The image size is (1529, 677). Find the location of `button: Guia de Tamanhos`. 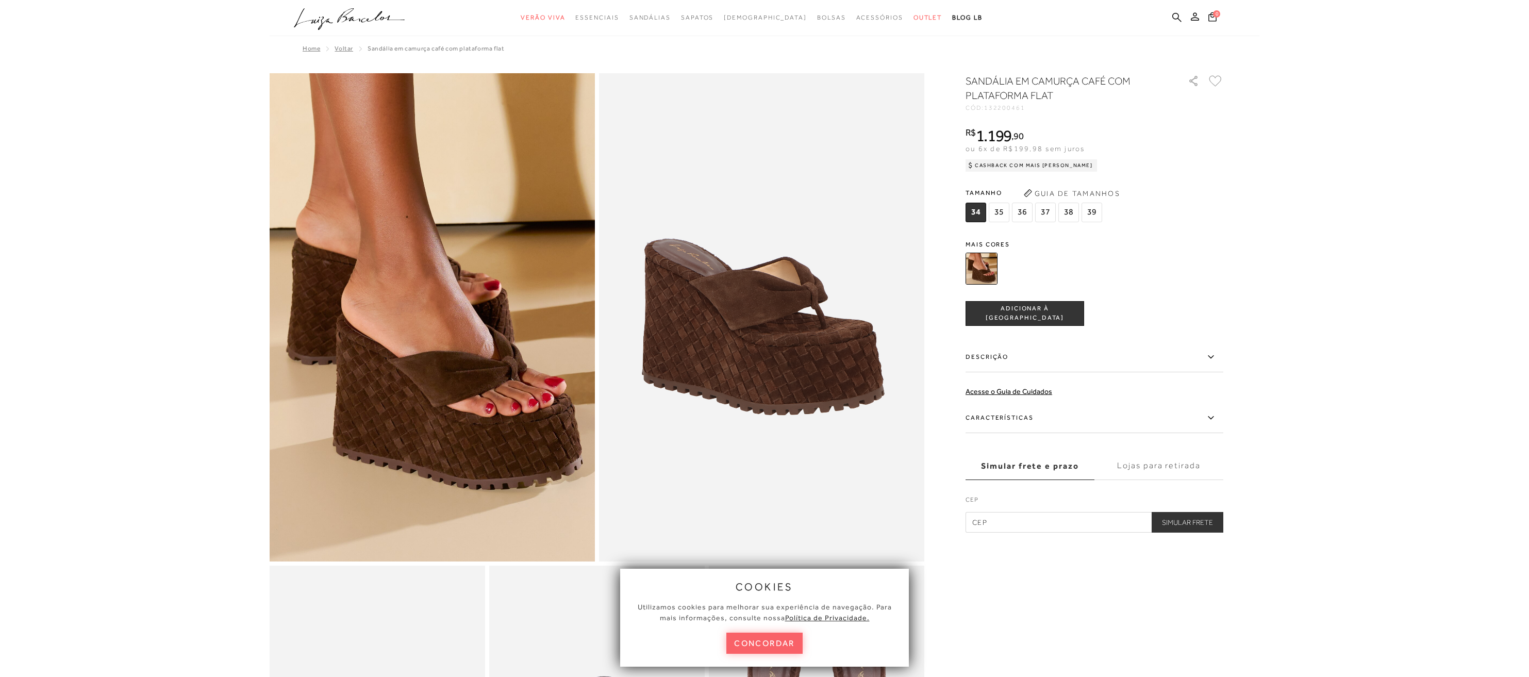

button: Guia de Tamanhos is located at coordinates (1072, 193).